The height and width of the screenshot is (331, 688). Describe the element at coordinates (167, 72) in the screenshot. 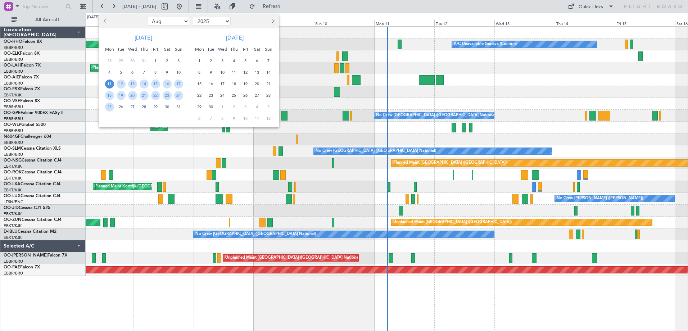

I see `div: 9-8-2025` at that location.